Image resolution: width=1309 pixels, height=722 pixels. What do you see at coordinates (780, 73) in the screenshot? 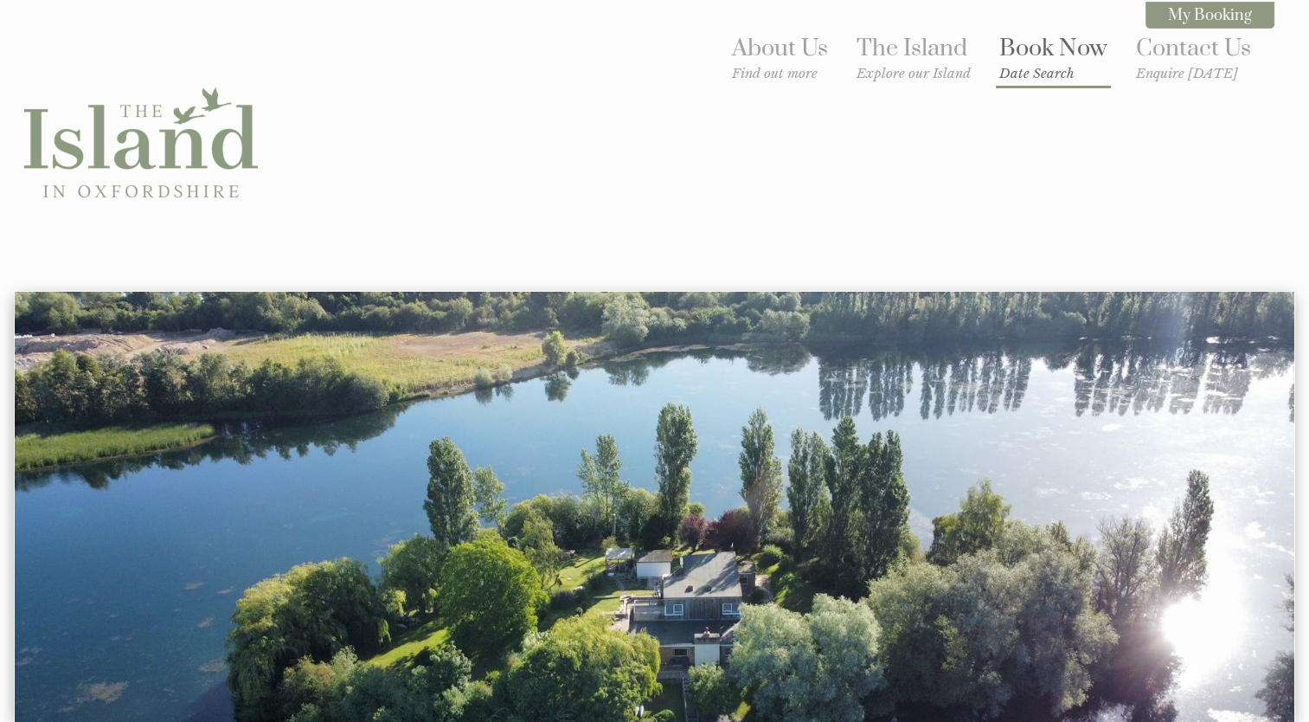
I see `small: Find out more` at bounding box center [780, 73].